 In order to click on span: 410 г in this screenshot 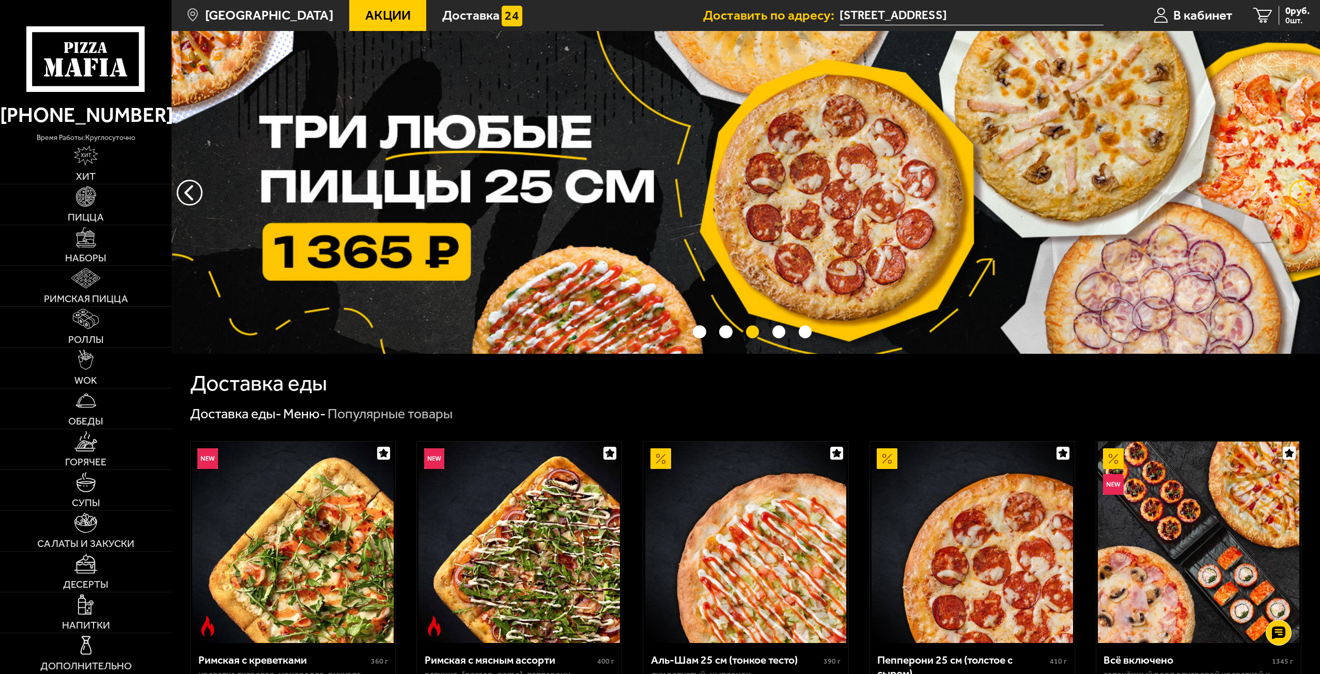, I will do `click(1058, 662)`.